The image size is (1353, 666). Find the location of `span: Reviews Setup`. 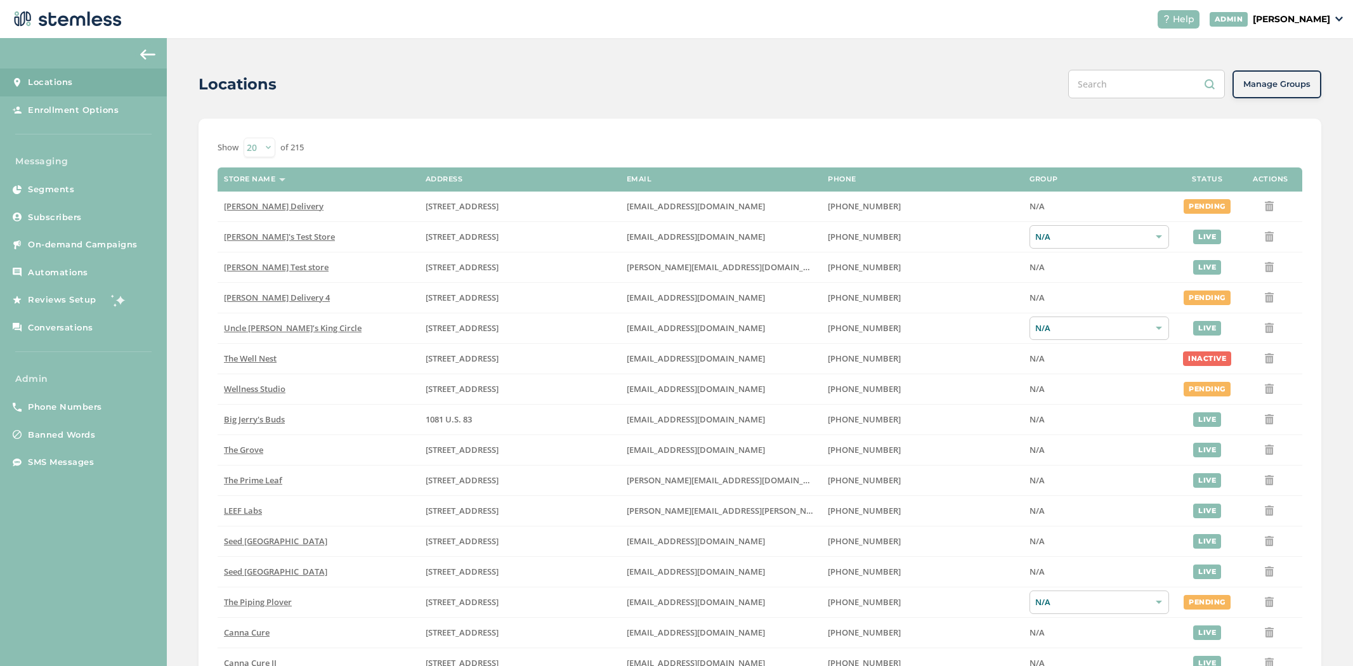

span: Reviews Setup is located at coordinates (62, 300).